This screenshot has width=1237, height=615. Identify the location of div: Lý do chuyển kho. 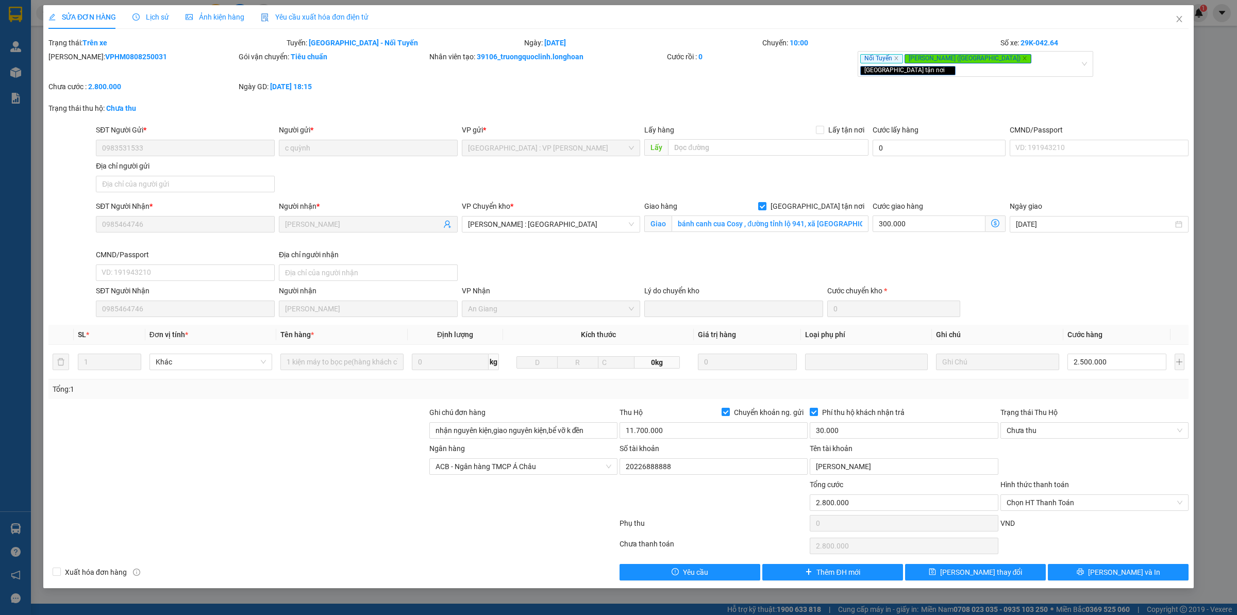
(734, 291).